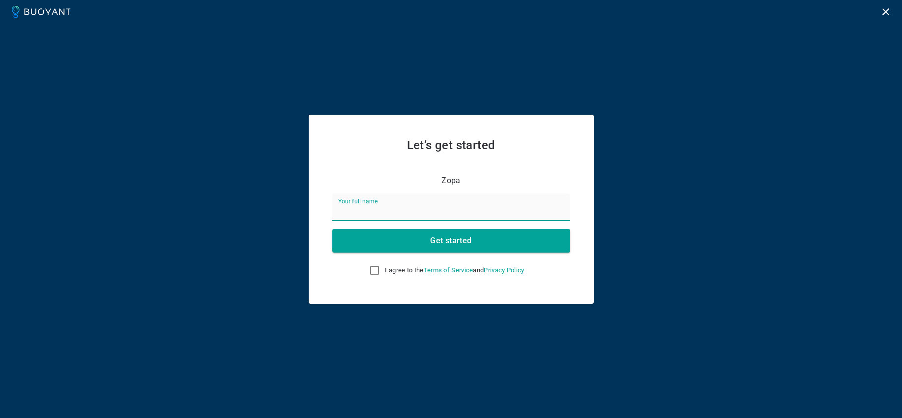 This screenshot has width=902, height=418. I want to click on a: Privacy Policy, so click(504, 270).